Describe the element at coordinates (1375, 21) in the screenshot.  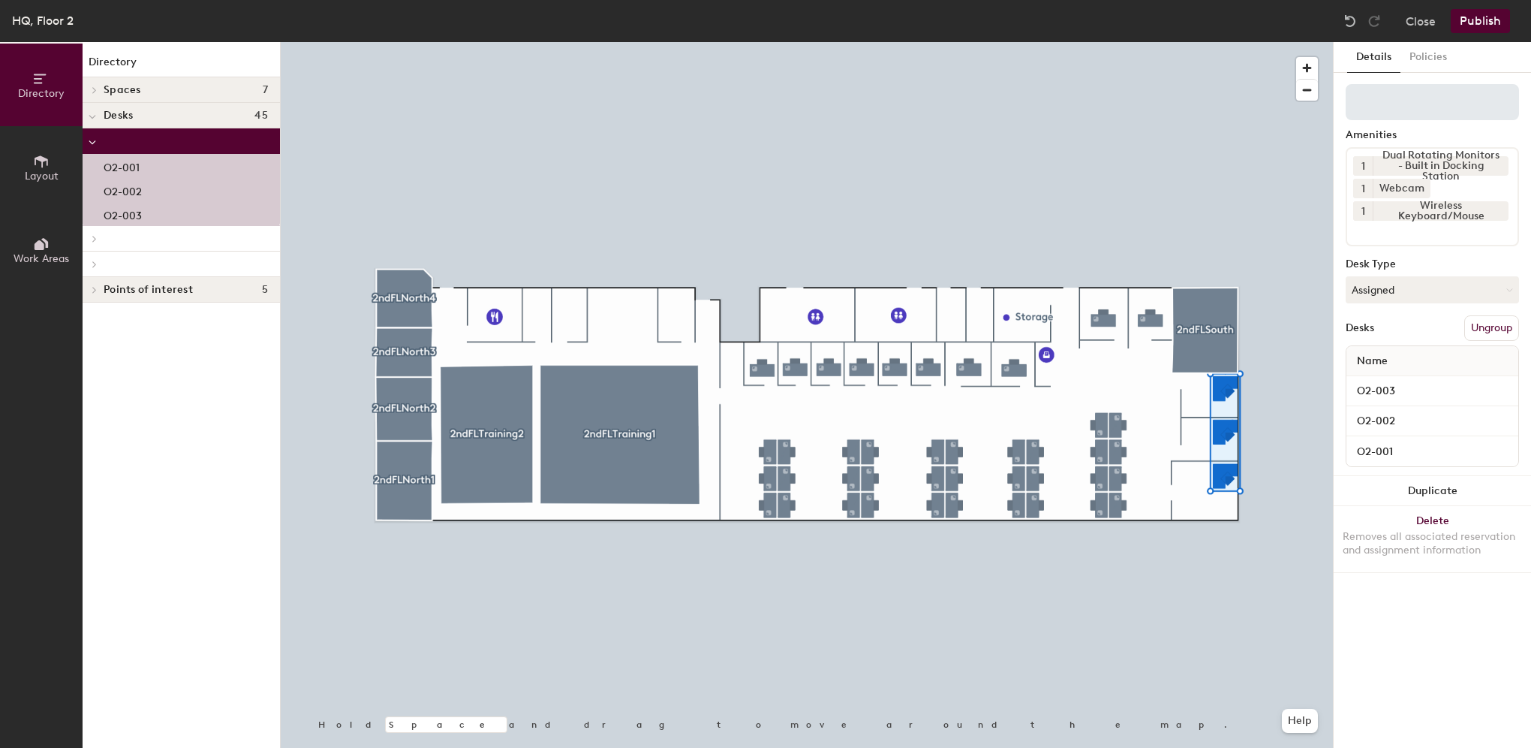
I see `img: Redo` at that location.